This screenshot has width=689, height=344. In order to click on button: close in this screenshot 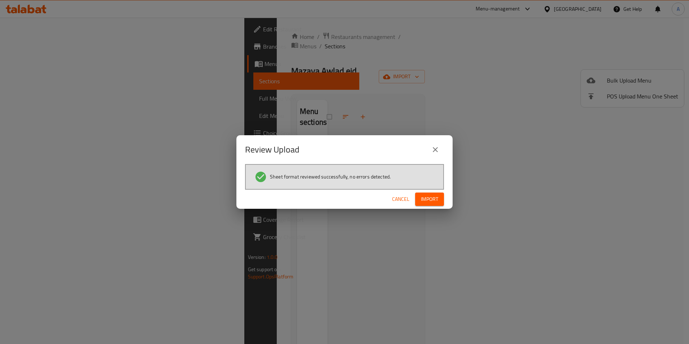, I will do `click(435, 149)`.